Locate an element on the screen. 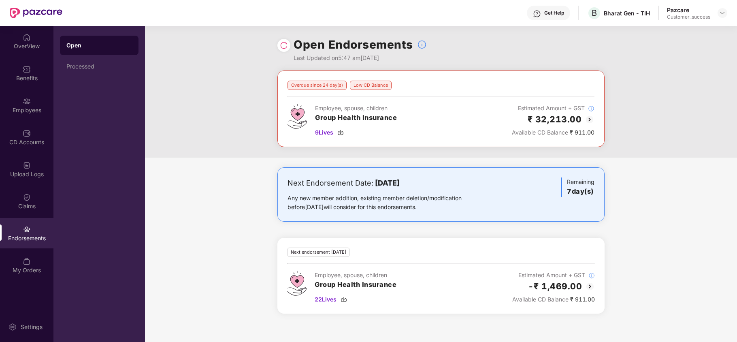 This screenshot has height=342, width=737. h1: Open Endorsements is located at coordinates (353, 45).